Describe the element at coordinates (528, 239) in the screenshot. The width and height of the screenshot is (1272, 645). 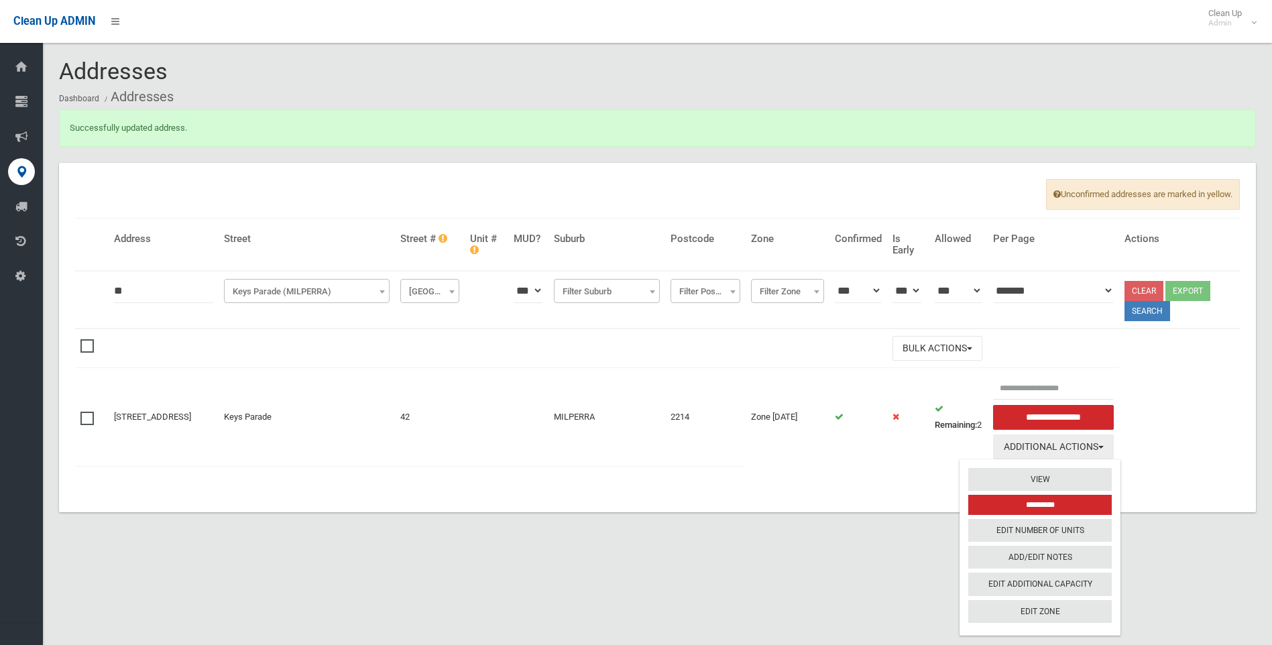
I see `h4: MUD?` at that location.